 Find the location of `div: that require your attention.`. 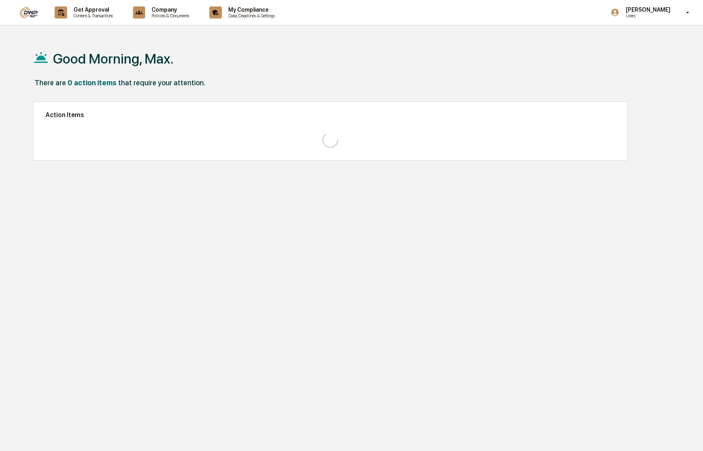

div: that require your attention. is located at coordinates (162, 82).